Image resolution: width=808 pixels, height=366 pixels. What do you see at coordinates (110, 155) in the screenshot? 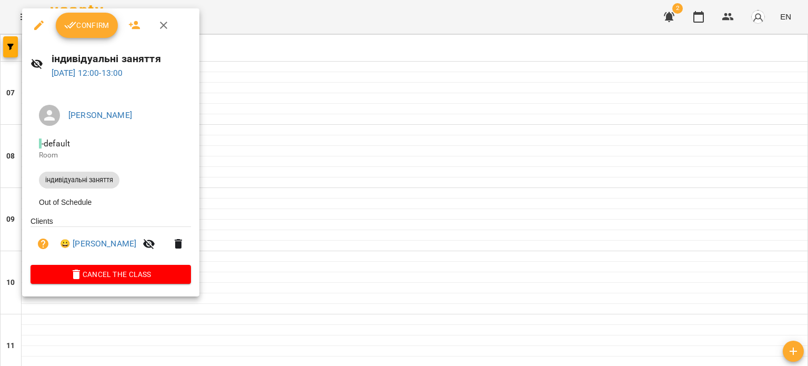
I see `p: Room` at bounding box center [110, 155].